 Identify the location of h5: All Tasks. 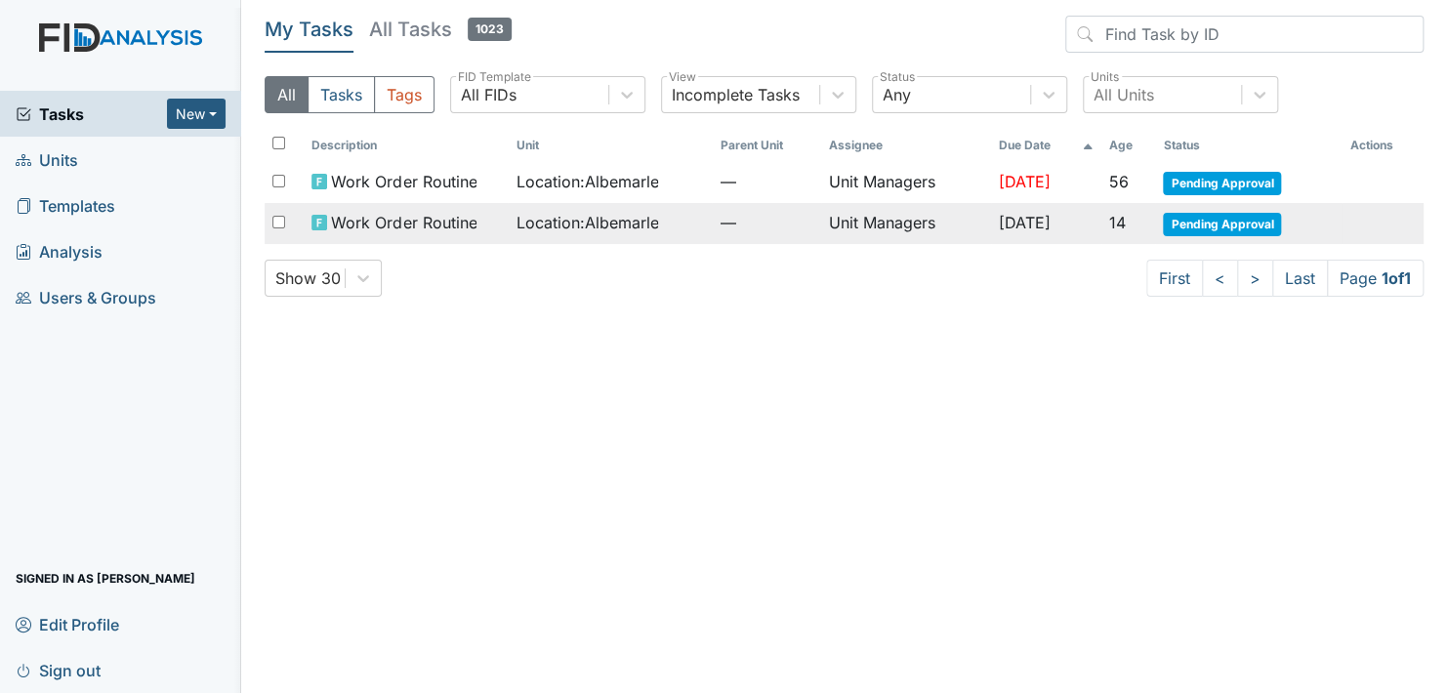
(440, 29).